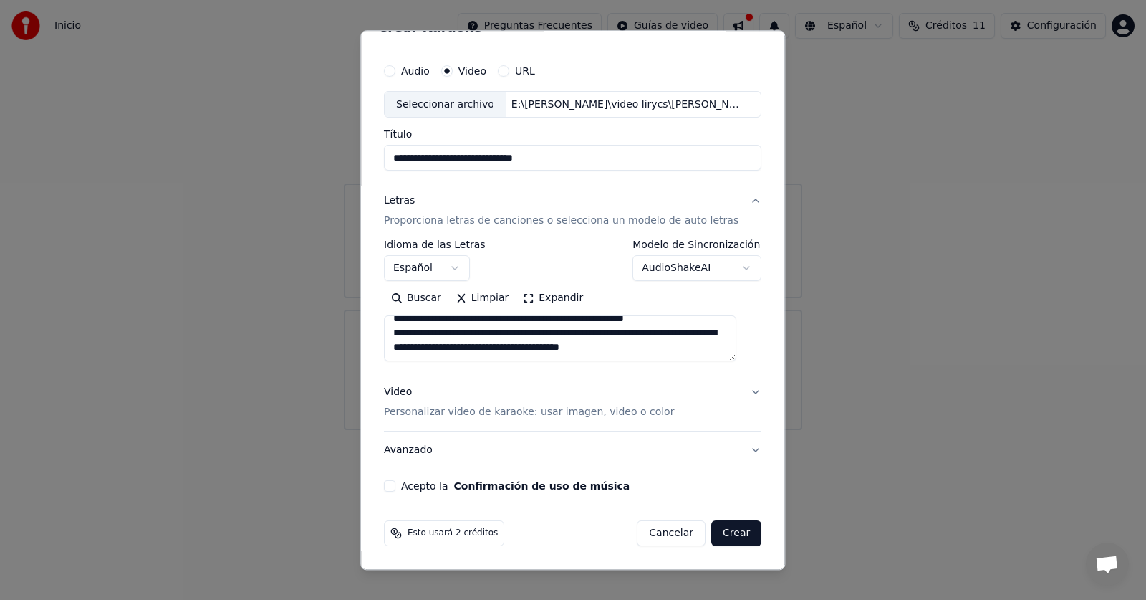 The height and width of the screenshot is (600, 1146). What do you see at coordinates (415, 71) in the screenshot?
I see `label: Audio` at bounding box center [415, 71].